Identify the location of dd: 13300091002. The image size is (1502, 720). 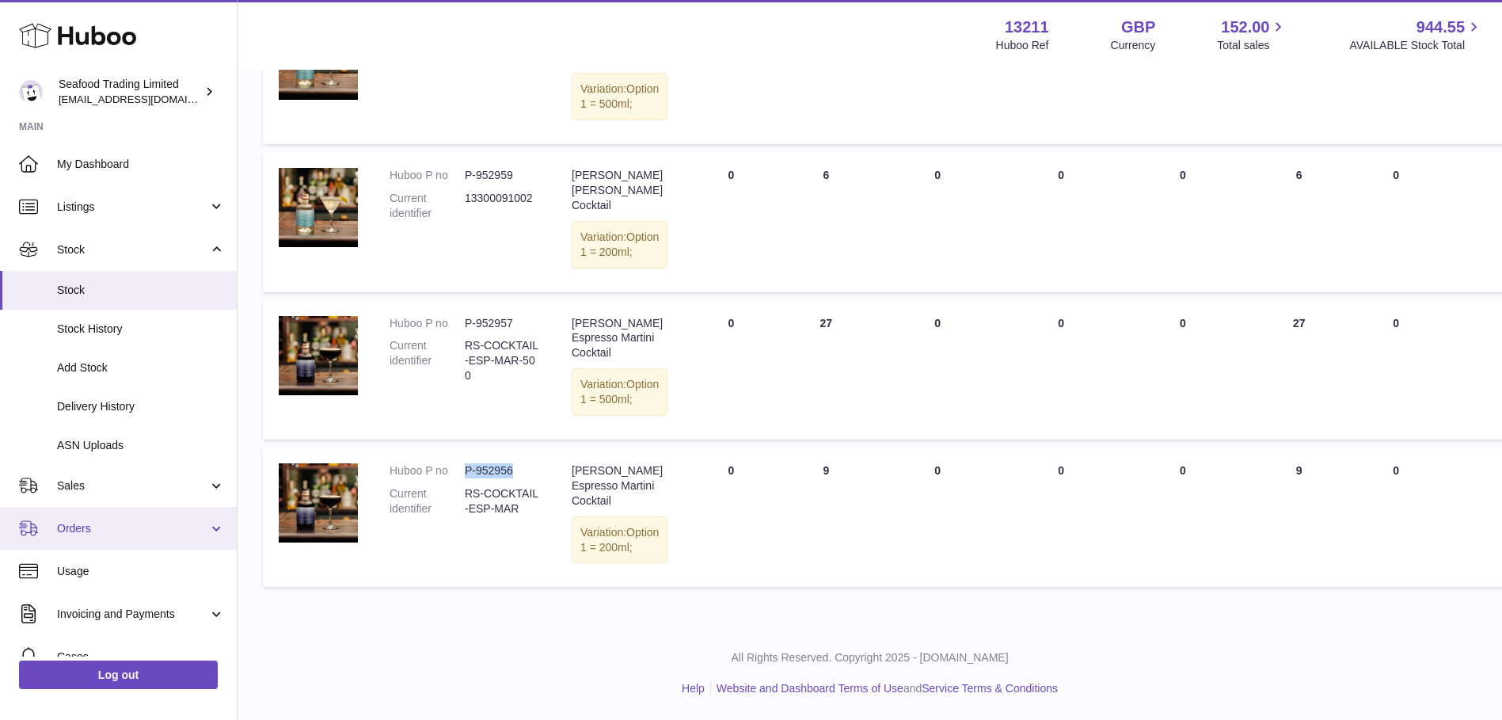
(502, 206).